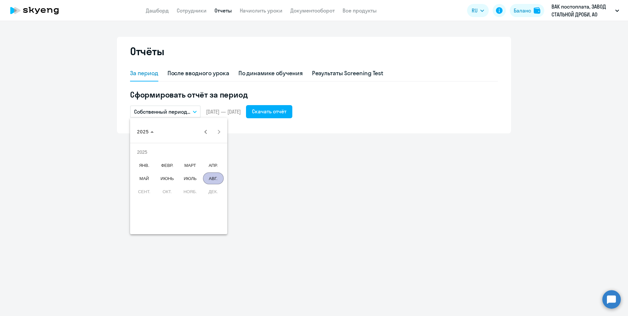  What do you see at coordinates (167, 178) in the screenshot?
I see `span: ИЮНЬ` at bounding box center [167, 178].